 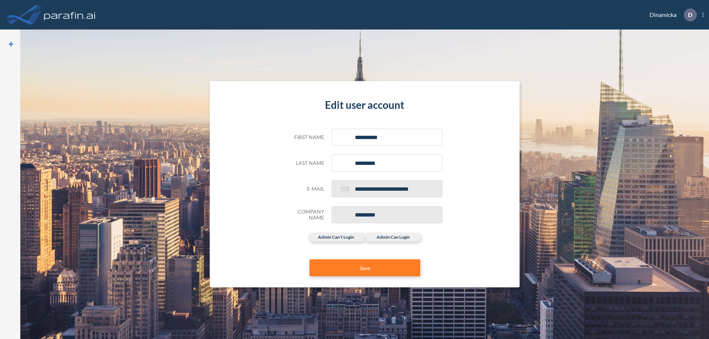 I want to click on h5: E-mail, so click(x=306, y=189).